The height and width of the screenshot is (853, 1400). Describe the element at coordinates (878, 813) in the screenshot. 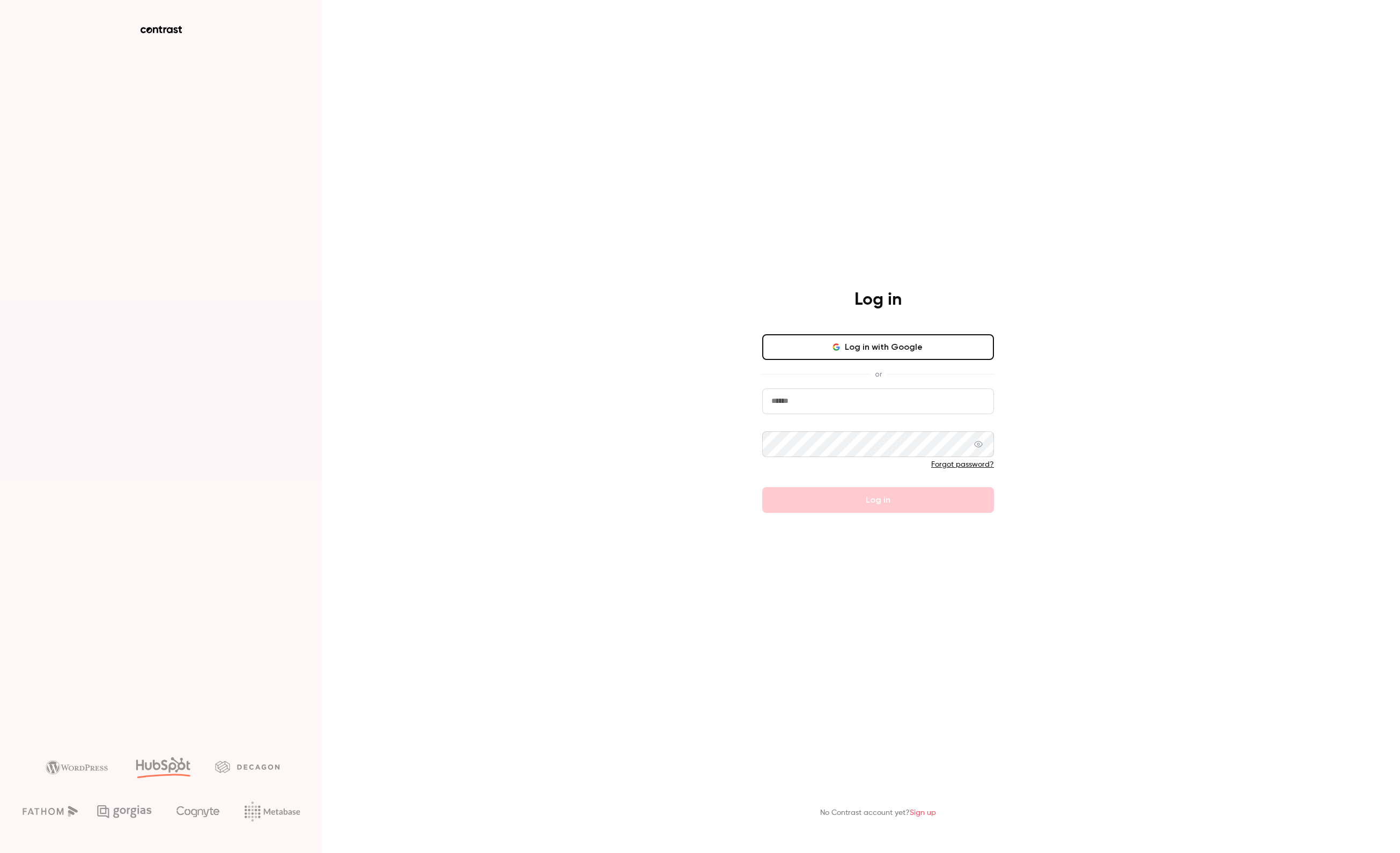

I see `p: No Contrast account yet?` at that location.